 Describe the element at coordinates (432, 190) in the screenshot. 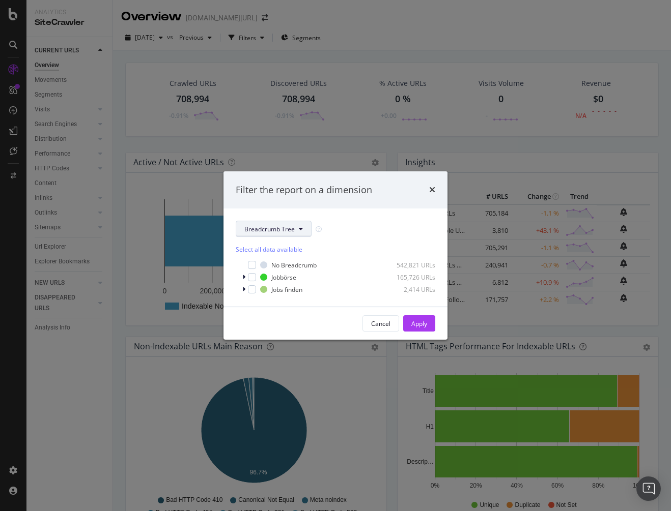

I see `div: times` at that location.